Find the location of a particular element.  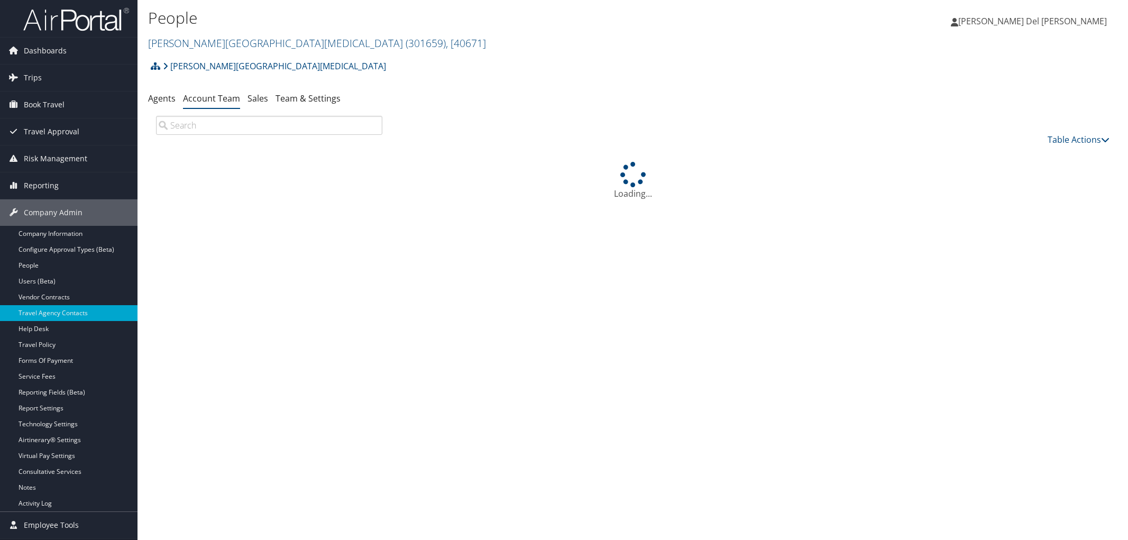

span: ( 301659 ) is located at coordinates (426, 43).